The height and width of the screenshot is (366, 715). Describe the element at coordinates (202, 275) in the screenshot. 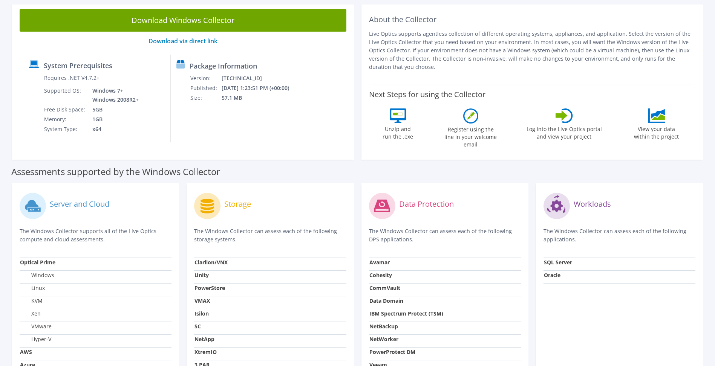

I see `strong: Unity` at that location.